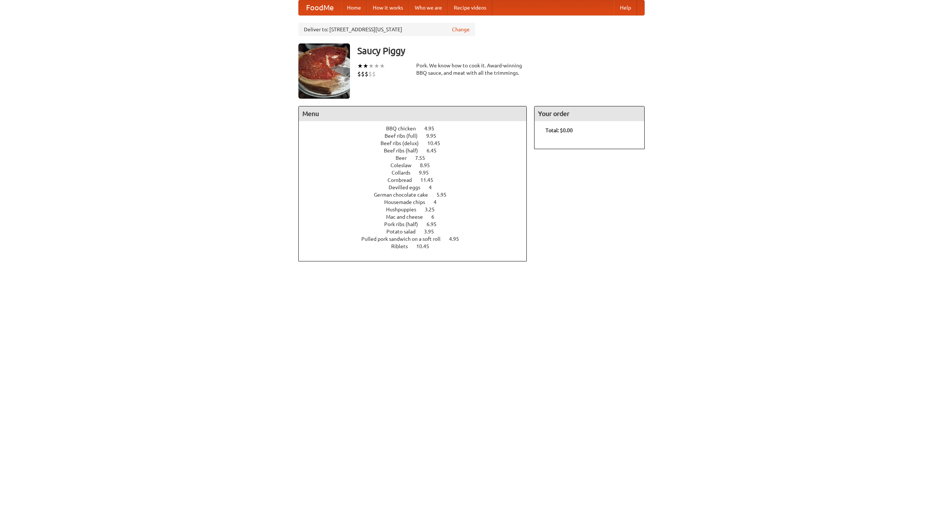 The height and width of the screenshot is (521, 943). What do you see at coordinates (417, 195) in the screenshot?
I see `a: German chocolate cake 5.95` at bounding box center [417, 195].